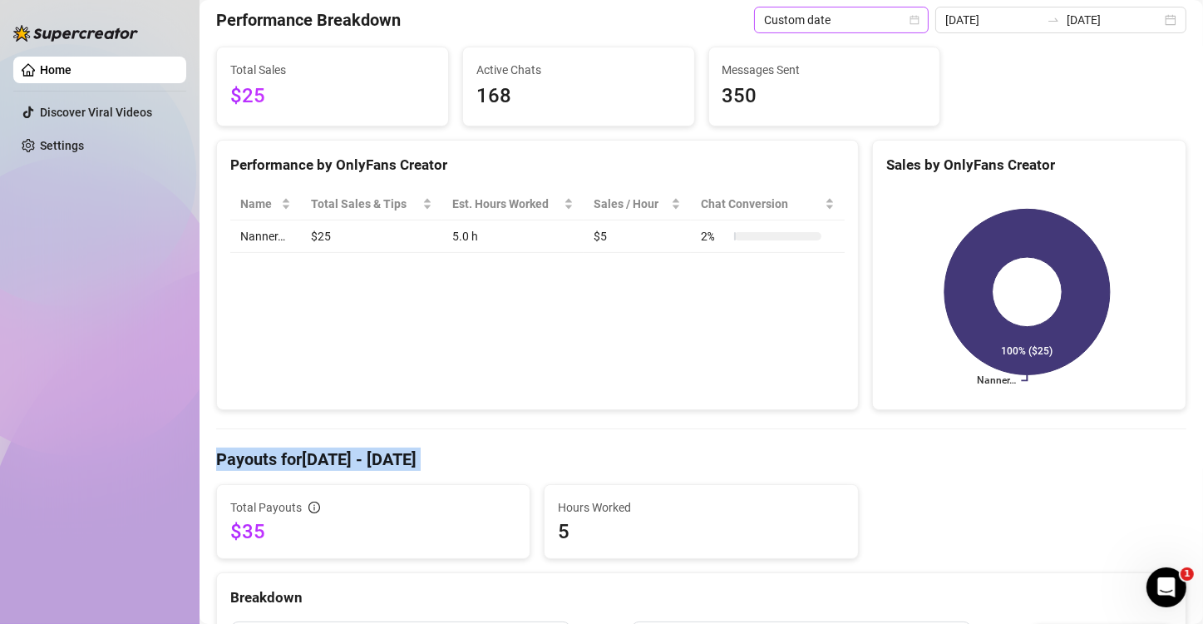 The image size is (1203, 624). What do you see at coordinates (630, 204) in the screenshot?
I see `span: Sales / Hour` at bounding box center [630, 204].